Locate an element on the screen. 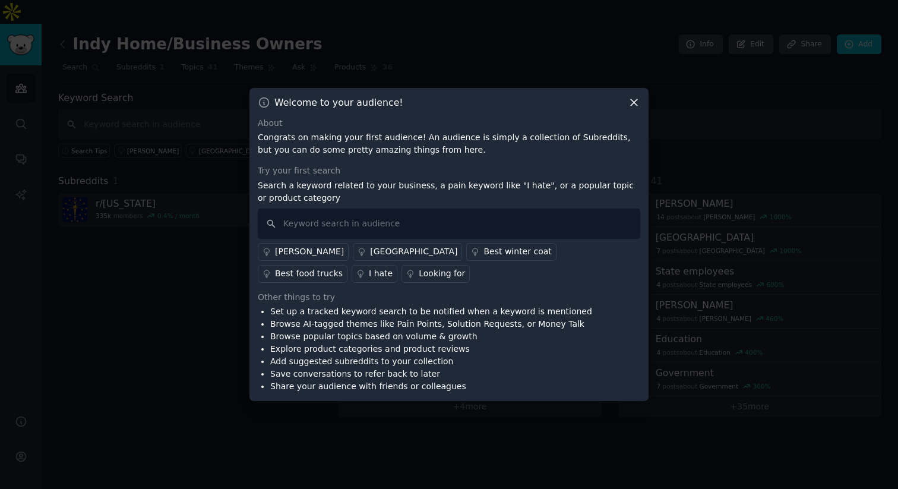 Image resolution: width=898 pixels, height=489 pixels. div: Best winter coat is located at coordinates (517, 251).